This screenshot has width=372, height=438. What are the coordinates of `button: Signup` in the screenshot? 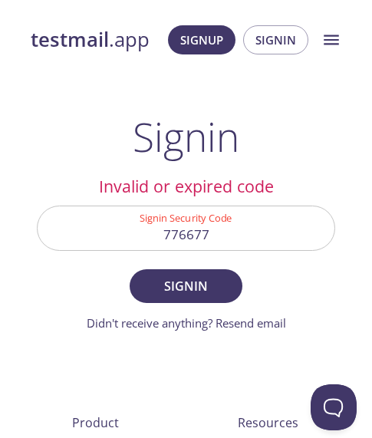 It's located at (202, 40).